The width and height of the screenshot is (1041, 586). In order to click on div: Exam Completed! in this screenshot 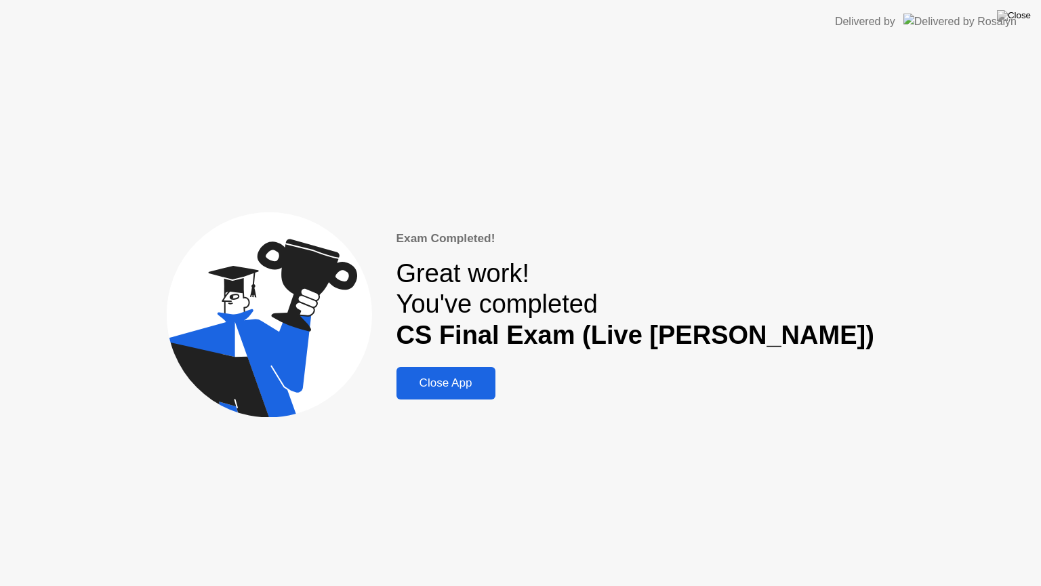, I will do `click(635, 239)`.